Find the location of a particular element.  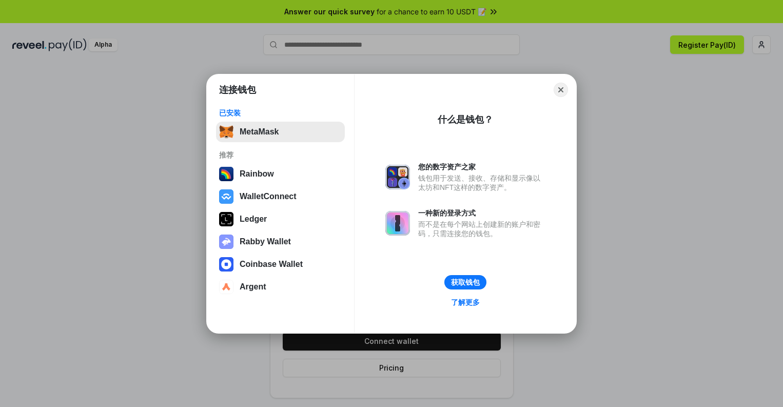

div: Coinbase Wallet is located at coordinates (271, 264).